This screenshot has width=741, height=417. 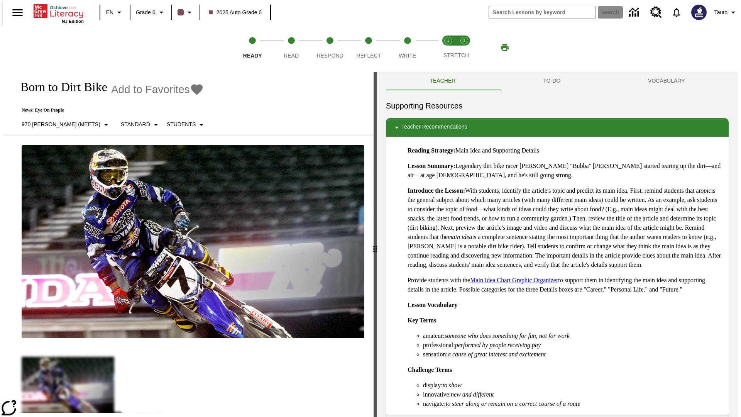 What do you see at coordinates (460, 237) in the screenshot?
I see `em: main idea` at bounding box center [460, 237].